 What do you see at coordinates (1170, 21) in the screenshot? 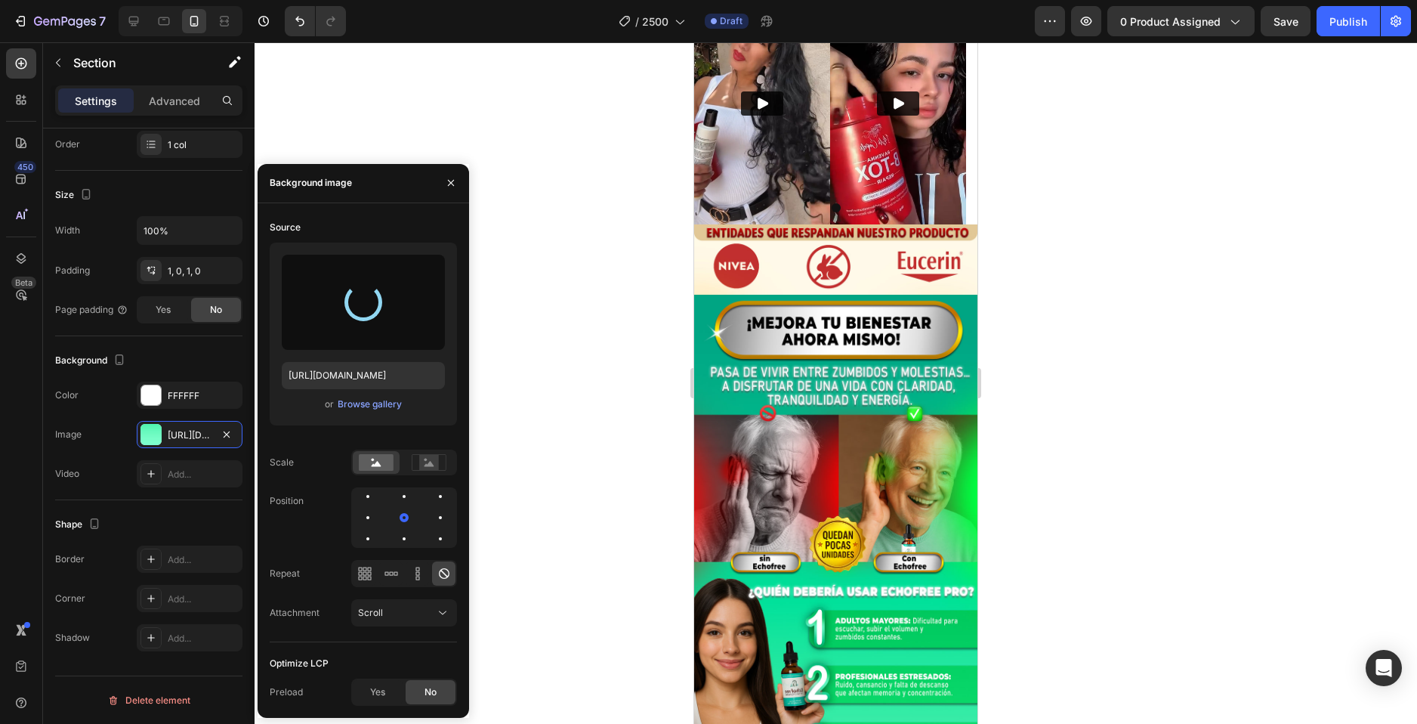
I see `span: 0 product assigned` at bounding box center [1170, 21].